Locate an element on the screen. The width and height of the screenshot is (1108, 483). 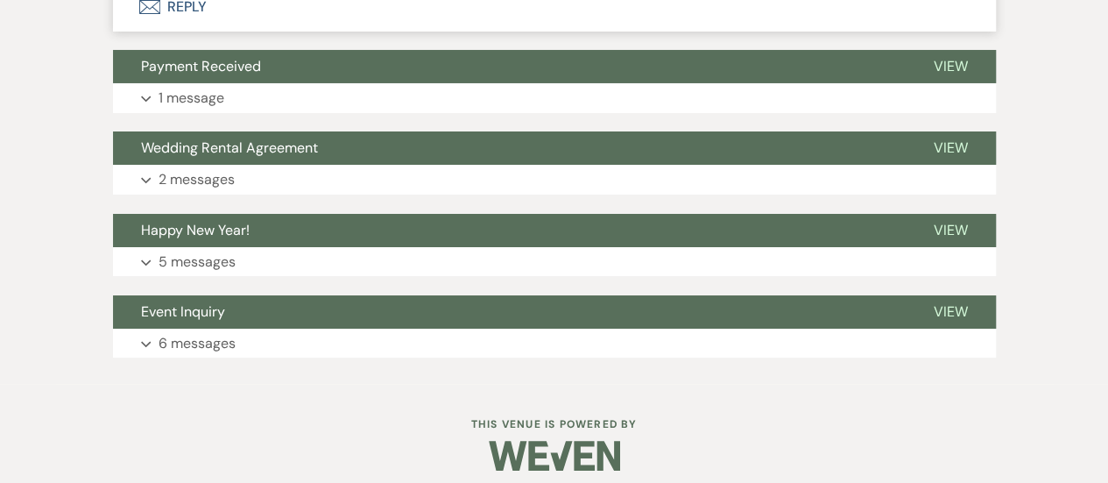
p: 5 messages is located at coordinates (197, 262).